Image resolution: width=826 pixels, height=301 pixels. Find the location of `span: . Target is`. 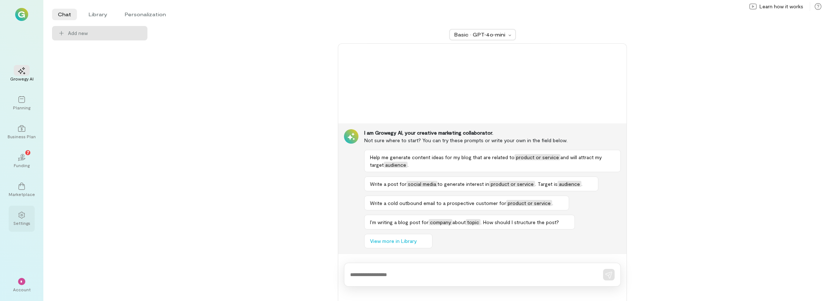

span: . Target is is located at coordinates (547, 184).